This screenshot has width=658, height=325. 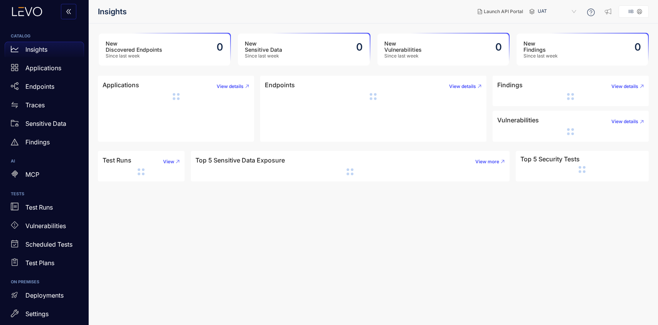 I want to click on a: Deployments, so click(x=44, y=296).